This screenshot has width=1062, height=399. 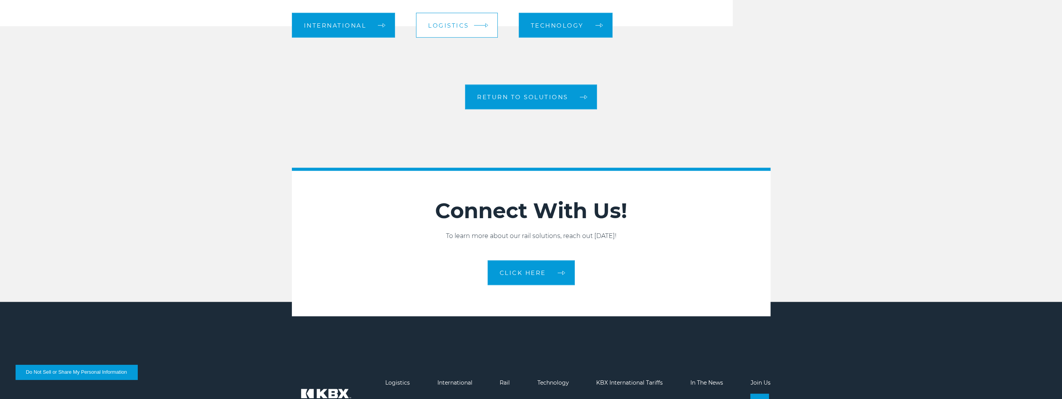 What do you see at coordinates (505, 383) in the screenshot?
I see `a: Rail` at bounding box center [505, 383].